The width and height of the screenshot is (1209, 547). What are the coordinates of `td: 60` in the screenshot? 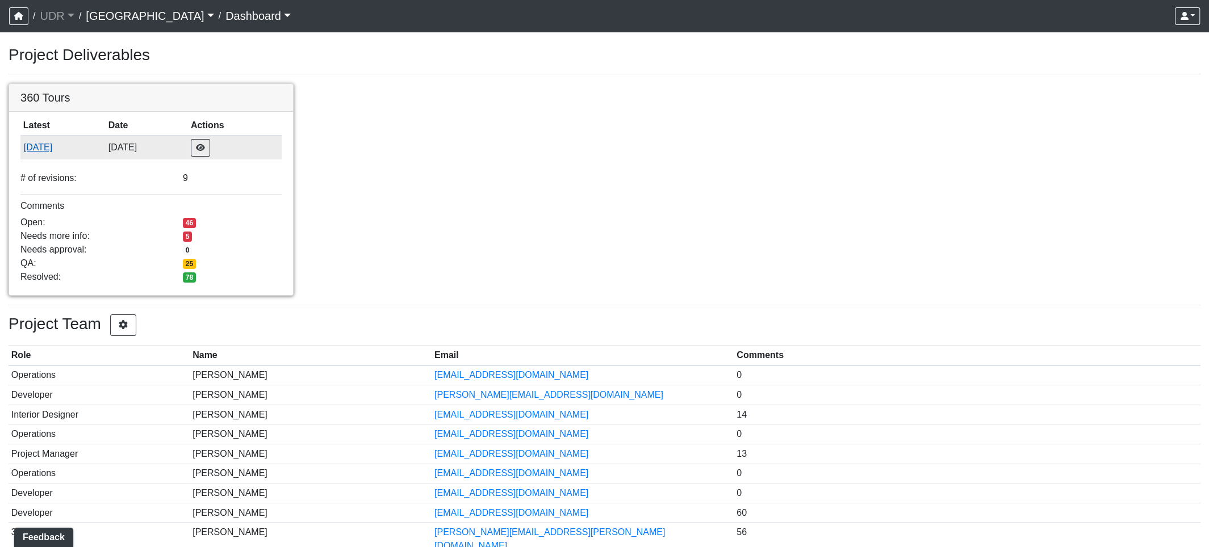 It's located at (967, 513).